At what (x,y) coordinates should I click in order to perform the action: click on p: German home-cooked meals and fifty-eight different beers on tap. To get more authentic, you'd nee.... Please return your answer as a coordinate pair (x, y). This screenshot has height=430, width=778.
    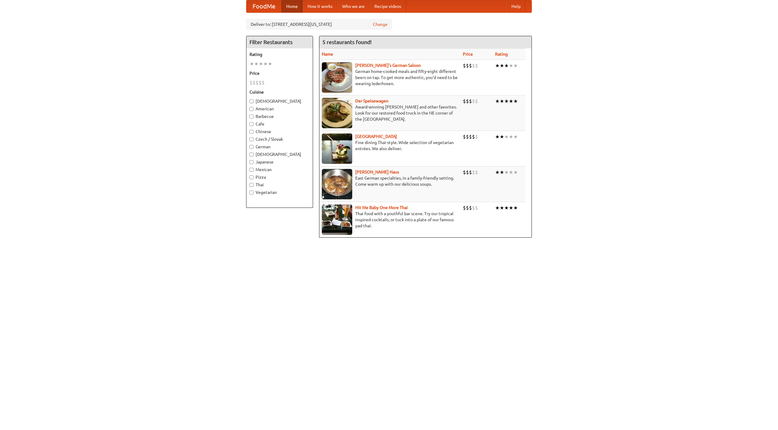
    Looking at the image, I should click on (390, 77).